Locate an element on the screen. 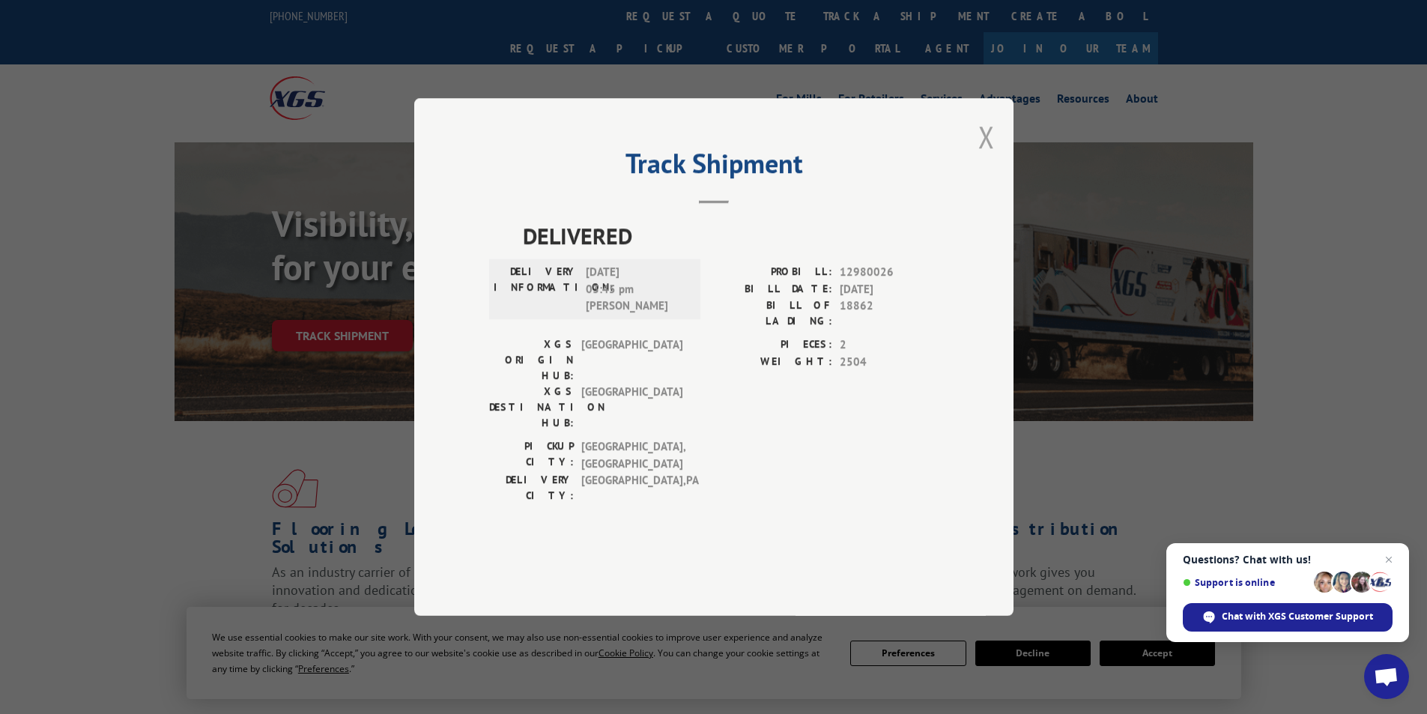 This screenshot has height=714, width=1427. button: Close modal is located at coordinates (987, 136).